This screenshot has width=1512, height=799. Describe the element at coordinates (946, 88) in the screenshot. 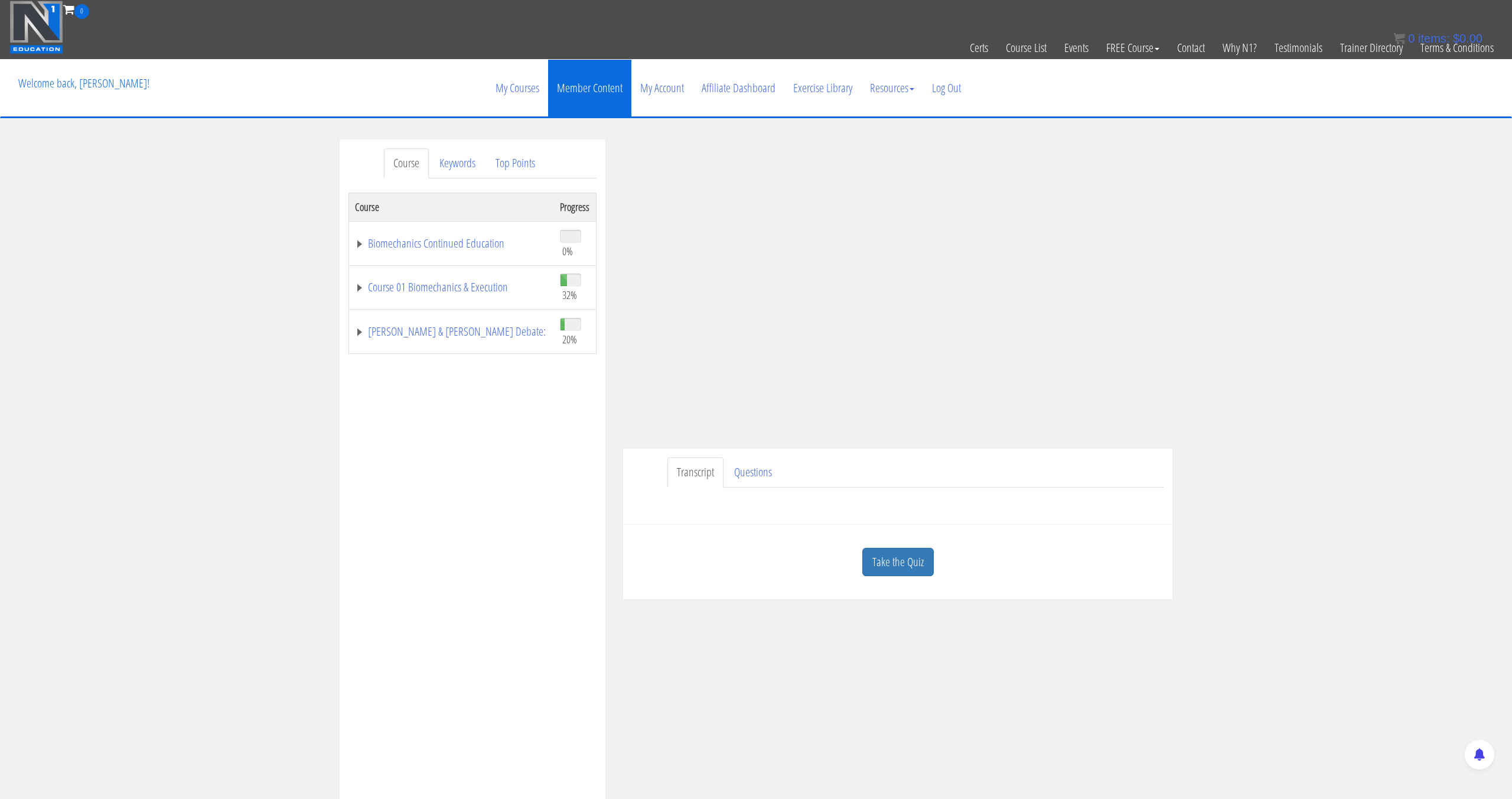

I see `a: Log Out` at that location.